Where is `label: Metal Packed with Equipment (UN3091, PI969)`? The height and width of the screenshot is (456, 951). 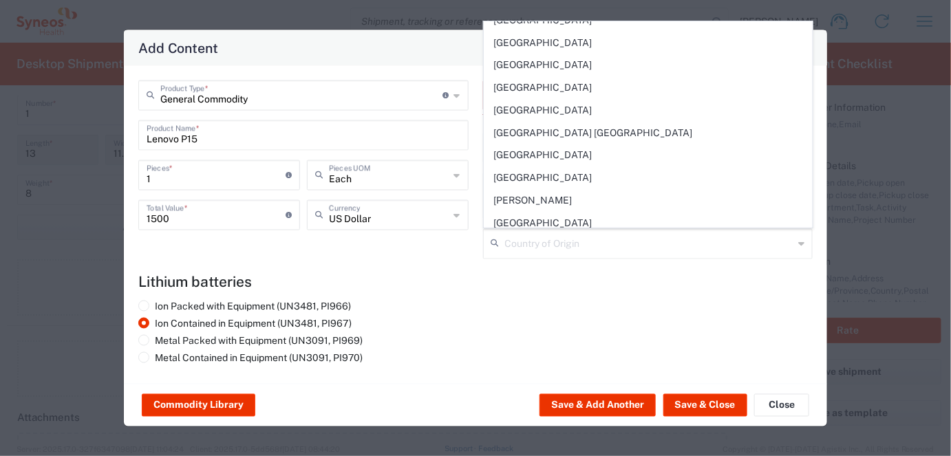
label: Metal Packed with Equipment (UN3091, PI969) is located at coordinates (250, 340).